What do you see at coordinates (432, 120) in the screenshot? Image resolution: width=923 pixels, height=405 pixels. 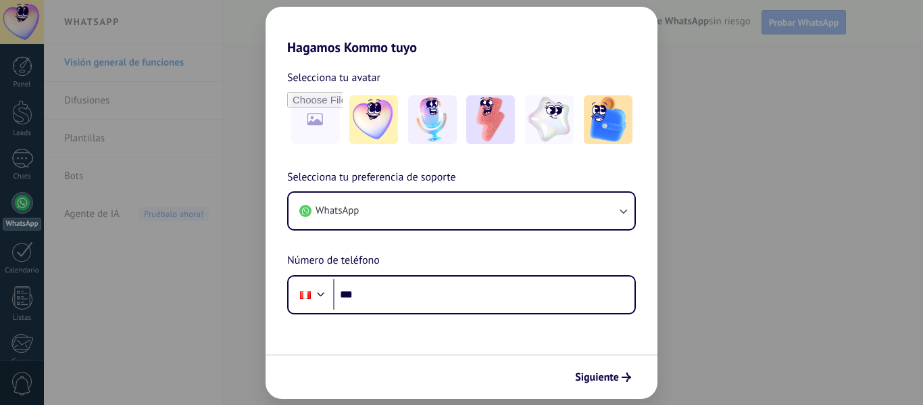 I see `img: -2.jpeg` at bounding box center [432, 120].